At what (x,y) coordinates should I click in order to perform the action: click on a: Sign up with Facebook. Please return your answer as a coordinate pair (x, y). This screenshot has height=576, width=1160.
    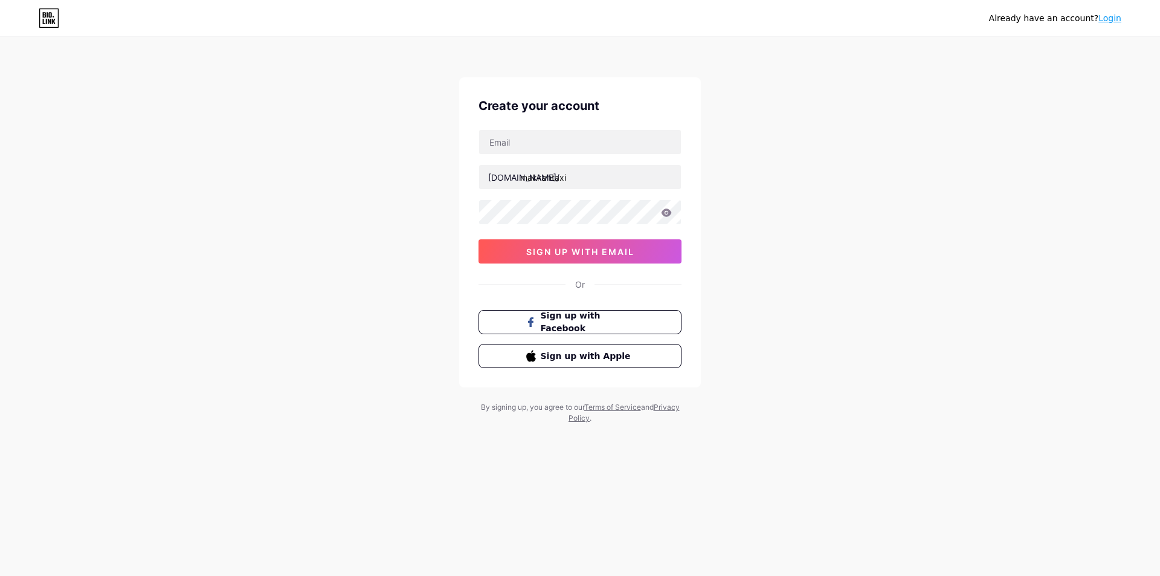
    Looking at the image, I should click on (580, 322).